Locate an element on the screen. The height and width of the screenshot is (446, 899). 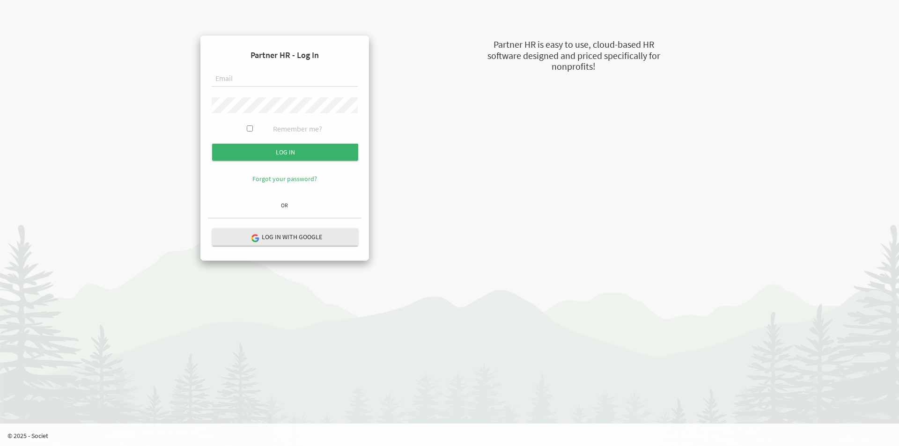
div: software designed and priced specifically for is located at coordinates (573, 56).